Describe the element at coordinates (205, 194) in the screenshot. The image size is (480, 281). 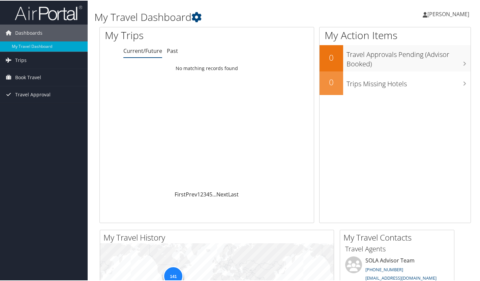
I see `a: 3` at that location.